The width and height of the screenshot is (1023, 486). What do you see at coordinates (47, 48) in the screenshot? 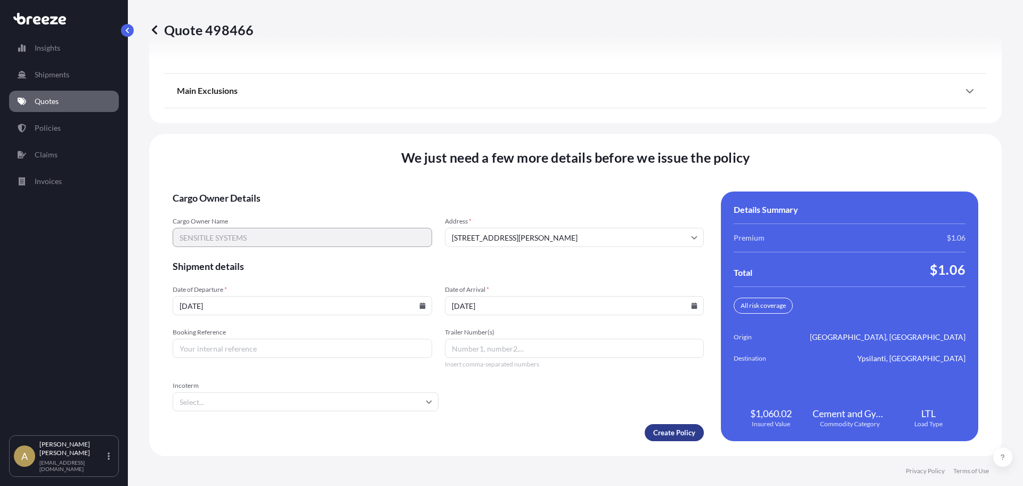
I see `p: Insights` at bounding box center [47, 48].